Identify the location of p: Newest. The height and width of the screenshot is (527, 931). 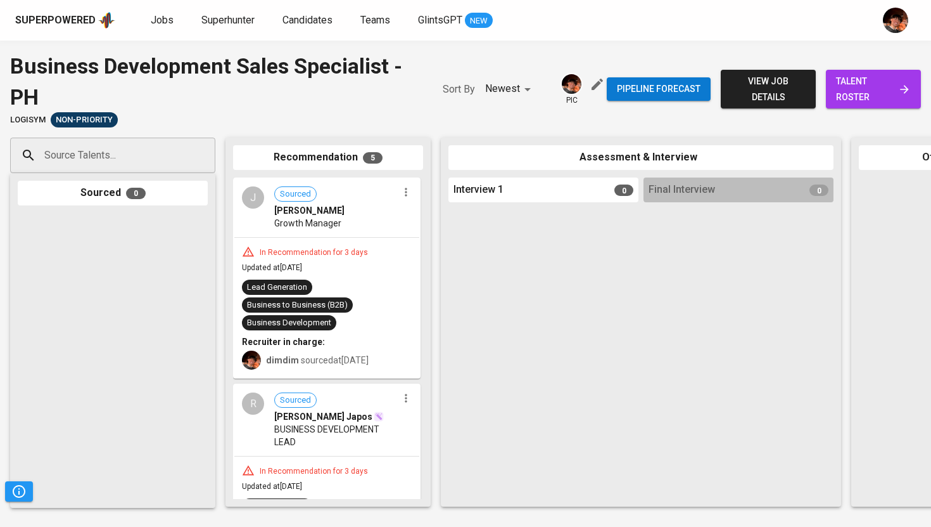
(502, 89).